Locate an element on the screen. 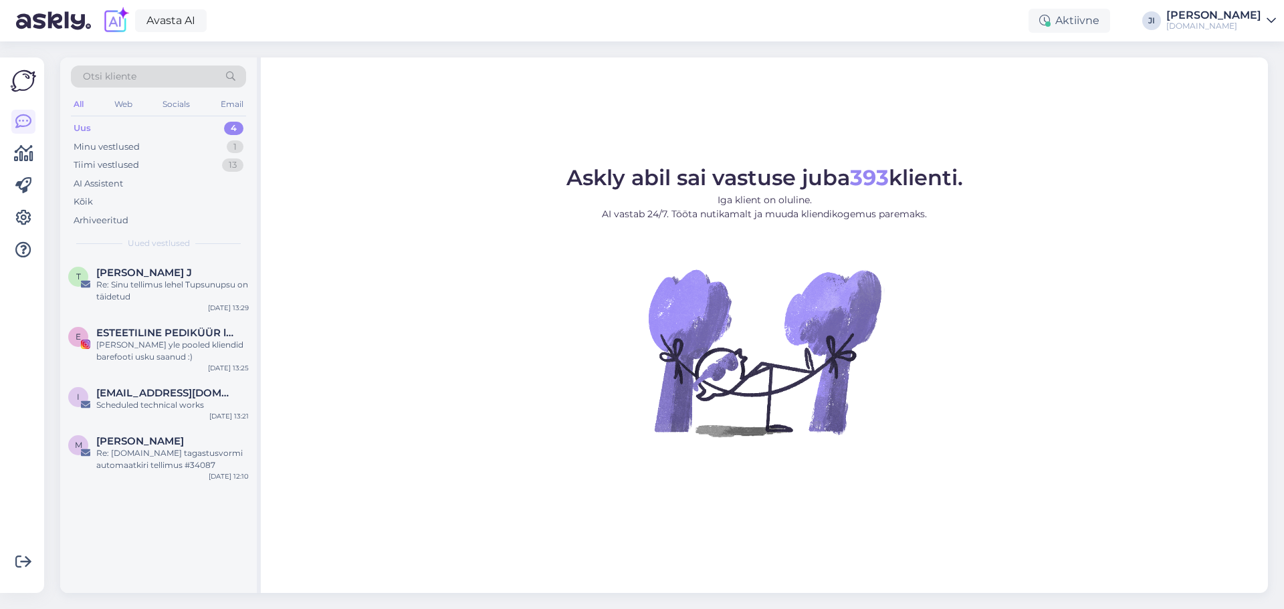  div: AI Assistent is located at coordinates (98, 184).